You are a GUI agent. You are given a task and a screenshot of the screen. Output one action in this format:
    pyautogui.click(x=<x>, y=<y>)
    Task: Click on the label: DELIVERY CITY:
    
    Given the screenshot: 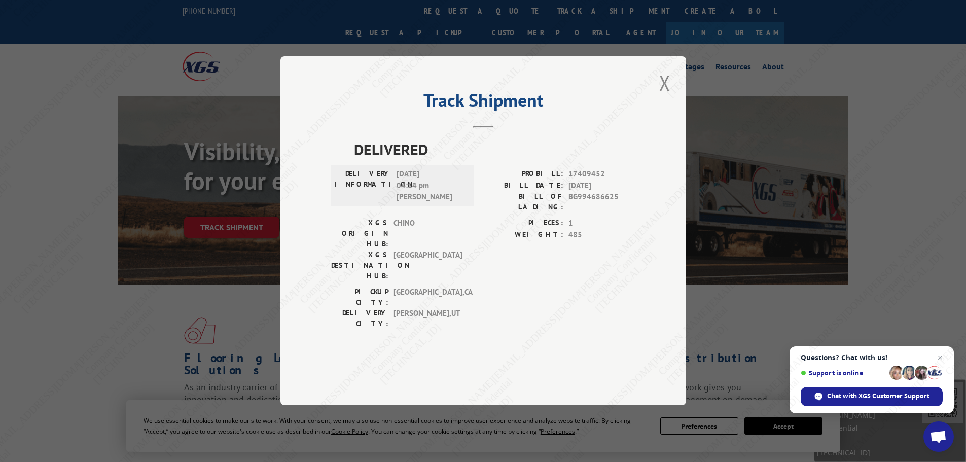 What is the action you would take?
    pyautogui.click(x=360, y=319)
    